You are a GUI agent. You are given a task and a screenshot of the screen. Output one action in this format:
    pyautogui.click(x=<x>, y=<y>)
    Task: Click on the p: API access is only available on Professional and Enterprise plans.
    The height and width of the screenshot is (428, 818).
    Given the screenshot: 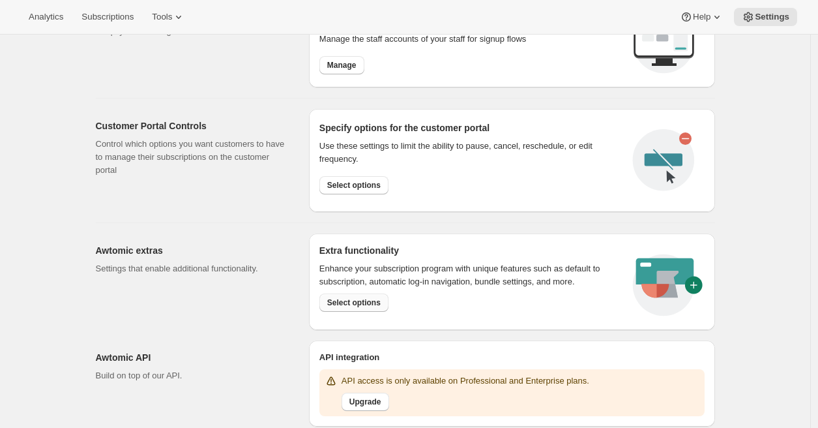 What is the action you would take?
    pyautogui.click(x=466, y=381)
    